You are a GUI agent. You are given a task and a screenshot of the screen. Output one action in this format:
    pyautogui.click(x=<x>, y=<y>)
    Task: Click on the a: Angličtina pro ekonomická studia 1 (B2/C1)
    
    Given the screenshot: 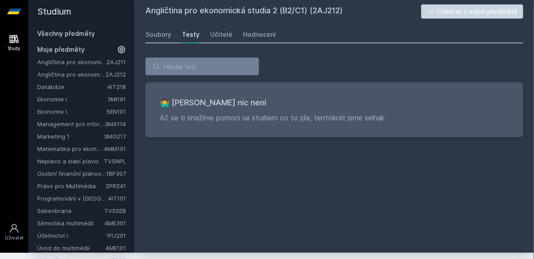 What is the action you would take?
    pyautogui.click(x=72, y=62)
    